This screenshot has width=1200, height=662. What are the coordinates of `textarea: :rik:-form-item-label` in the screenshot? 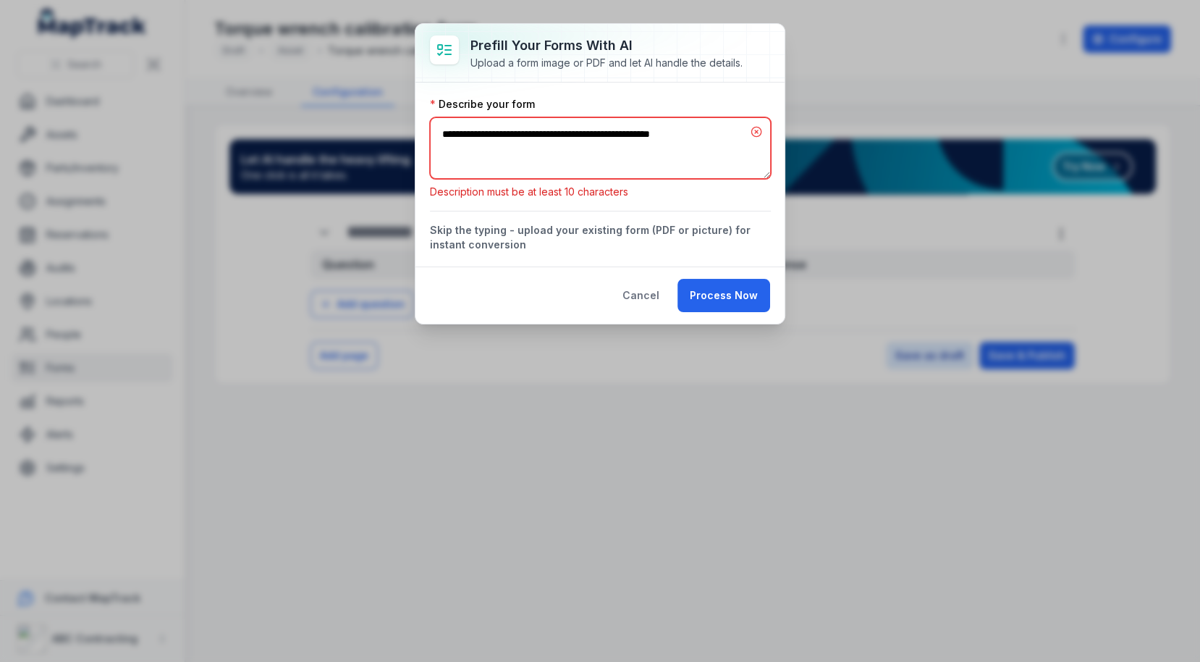 It's located at (600, 148).